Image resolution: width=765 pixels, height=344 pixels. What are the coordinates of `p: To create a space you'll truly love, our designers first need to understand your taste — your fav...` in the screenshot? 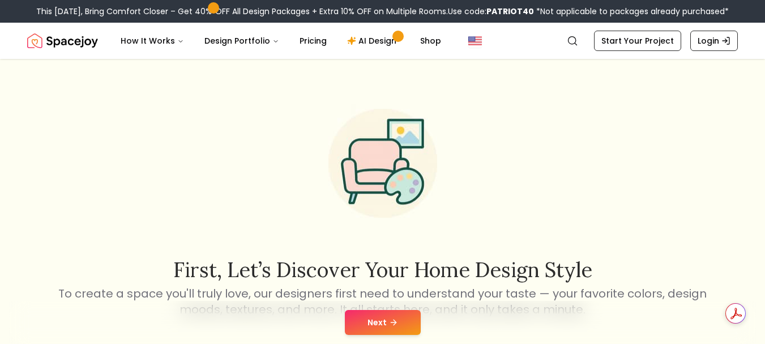 It's located at (383, 301).